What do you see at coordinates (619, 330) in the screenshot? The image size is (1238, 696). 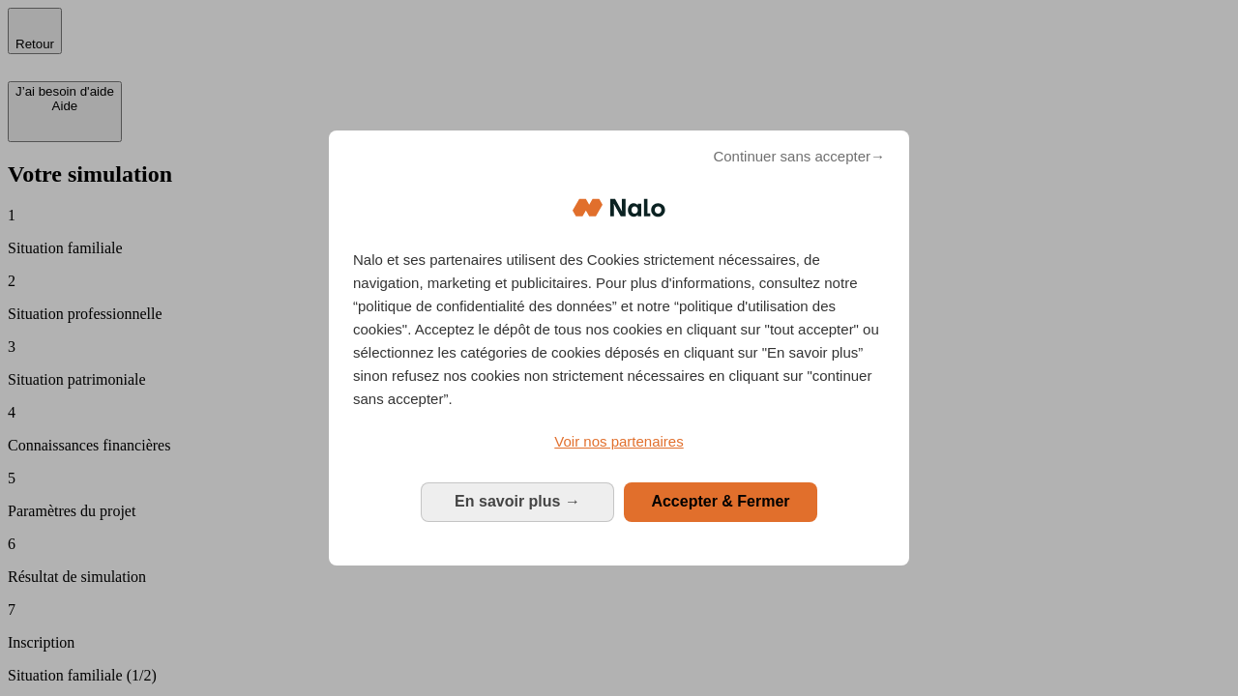 I see `p: Nalo et ses partenaires utilisent des Cookies strictement nécessaires, de navigation, marketing e...` at bounding box center [619, 330].